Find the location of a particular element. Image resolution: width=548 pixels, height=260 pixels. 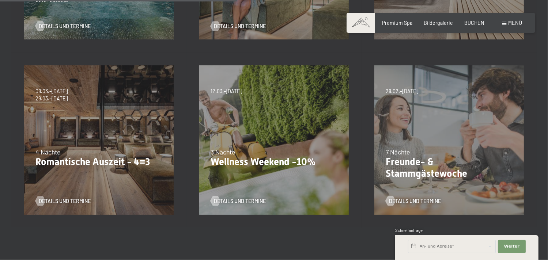

span: Premium Spa is located at coordinates (397, 23).